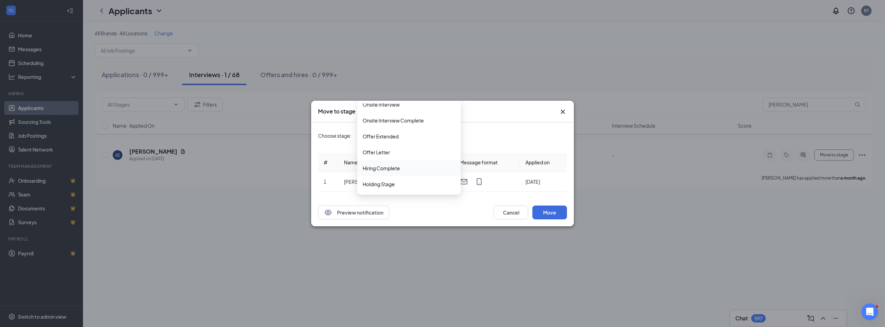 The width and height of the screenshot is (885, 327). Describe the element at coordinates (353, 212) in the screenshot. I see `button: EyePreview notification` at that location.